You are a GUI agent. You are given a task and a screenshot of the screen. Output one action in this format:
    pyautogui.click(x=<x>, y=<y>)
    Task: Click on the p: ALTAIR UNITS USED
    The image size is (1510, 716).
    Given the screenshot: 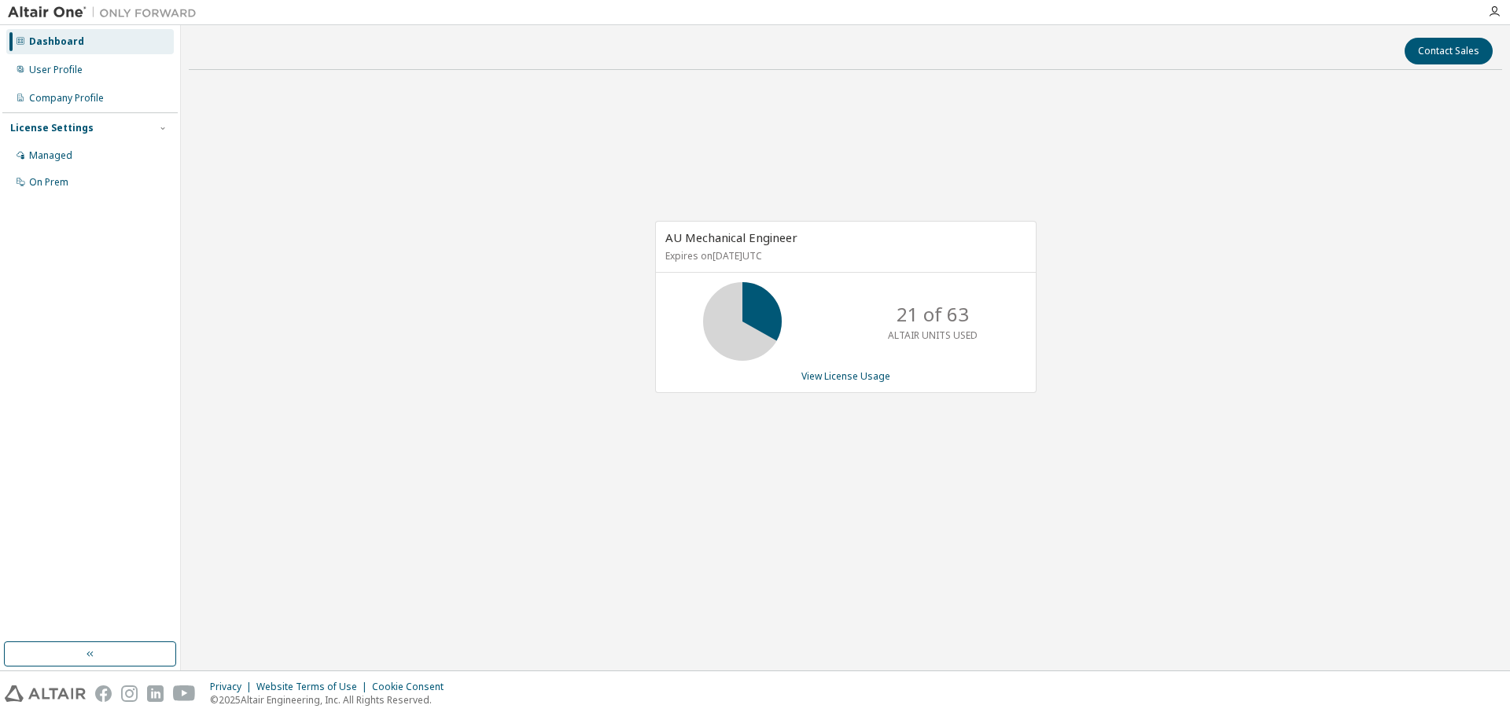 What is the action you would take?
    pyautogui.click(x=932, y=335)
    